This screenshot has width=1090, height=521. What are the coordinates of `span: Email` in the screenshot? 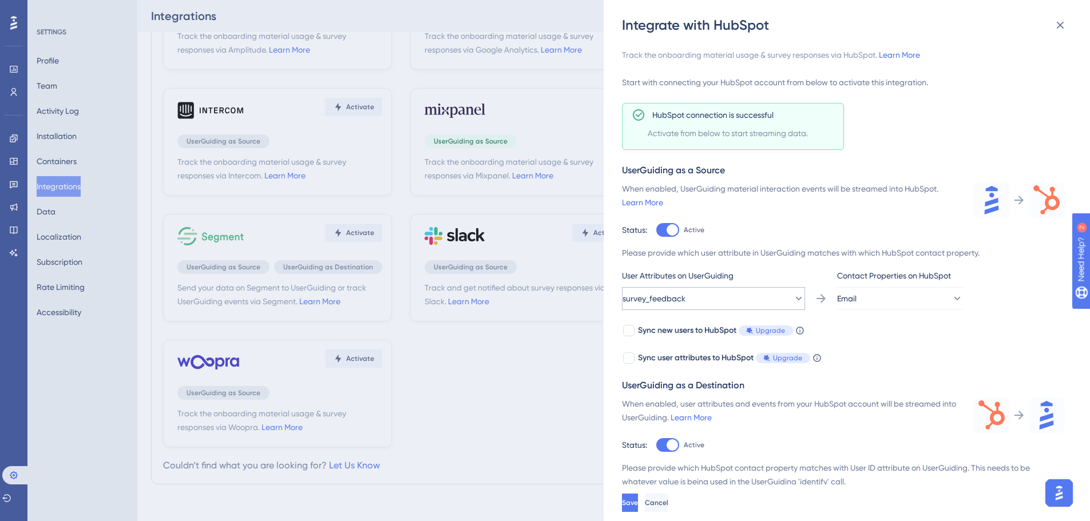 It's located at (847, 299).